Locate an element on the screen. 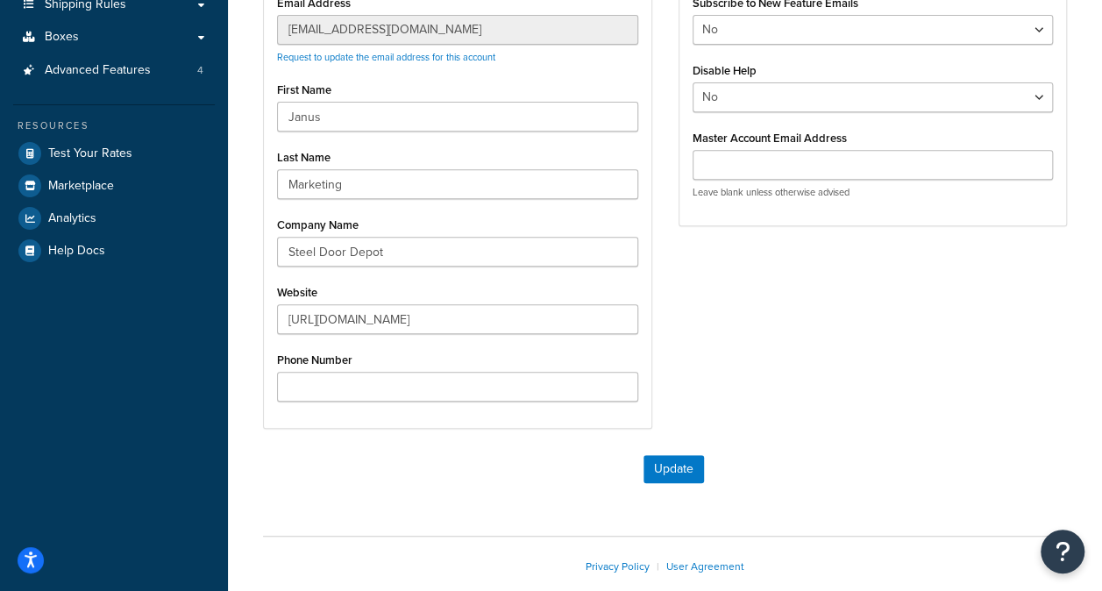 Image resolution: width=1102 pixels, height=591 pixels. li: Advanced Features is located at coordinates (114, 70).